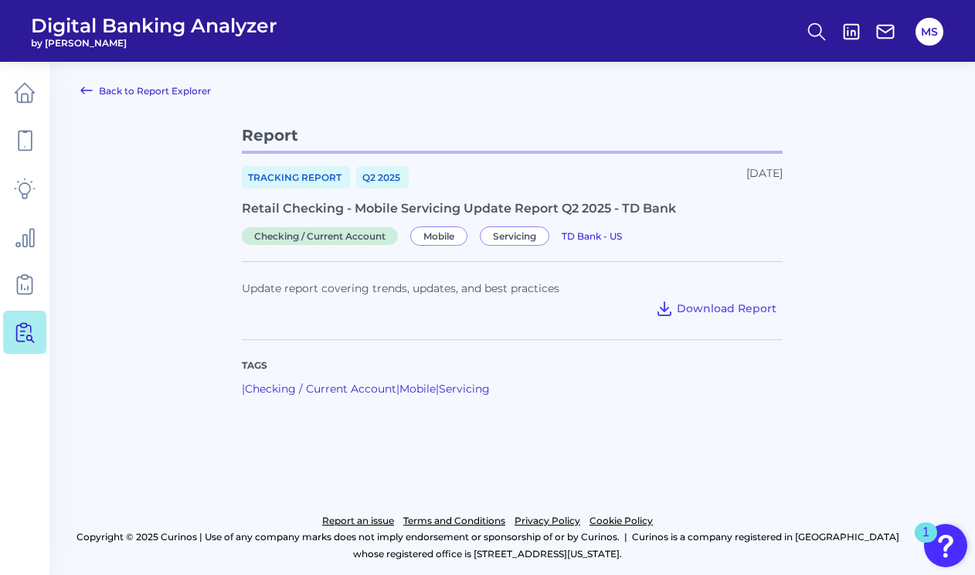 This screenshot has width=975, height=575. I want to click on a: Terms and Conditions, so click(454, 521).